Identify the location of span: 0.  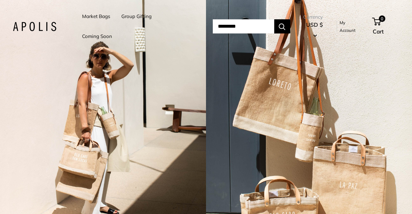
(382, 19).